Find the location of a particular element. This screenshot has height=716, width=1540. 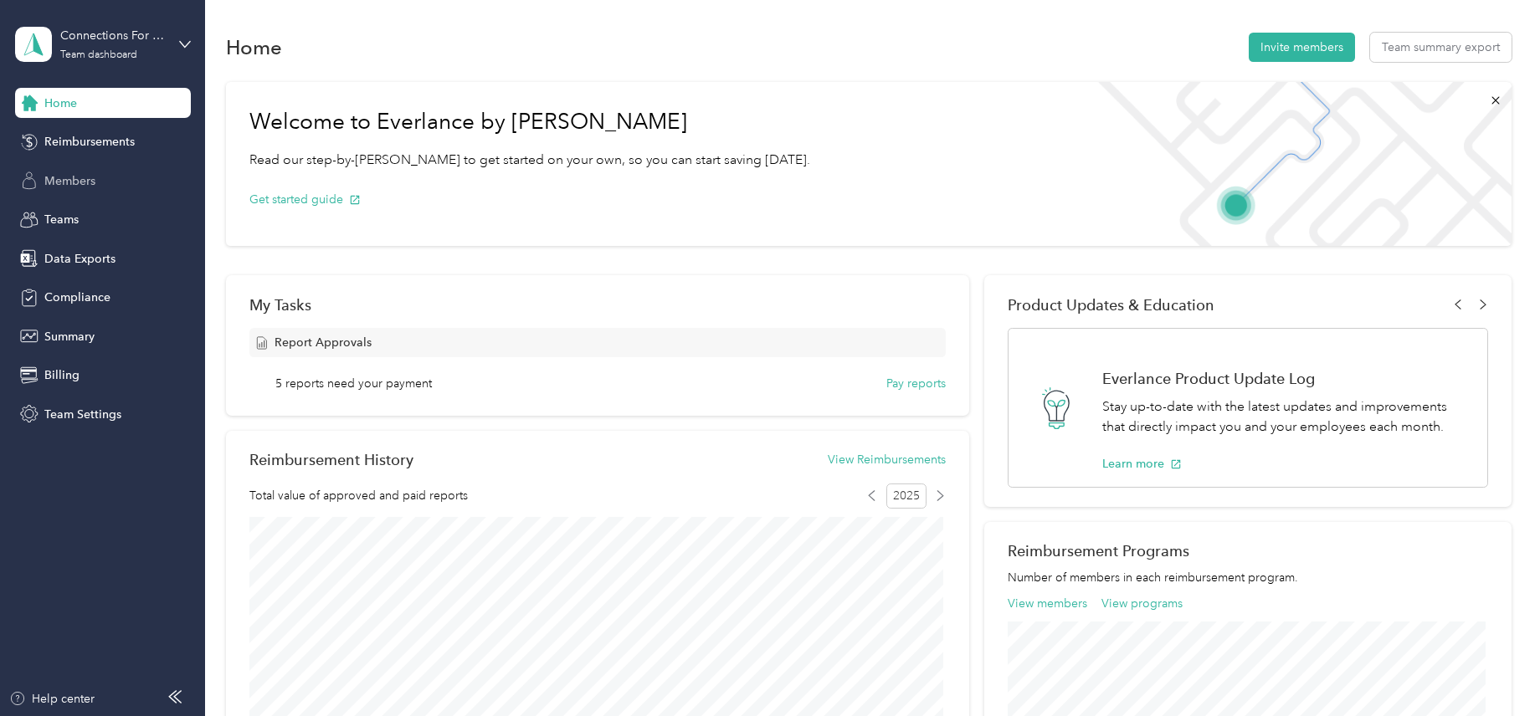

div: My Tasks is located at coordinates (597, 305).